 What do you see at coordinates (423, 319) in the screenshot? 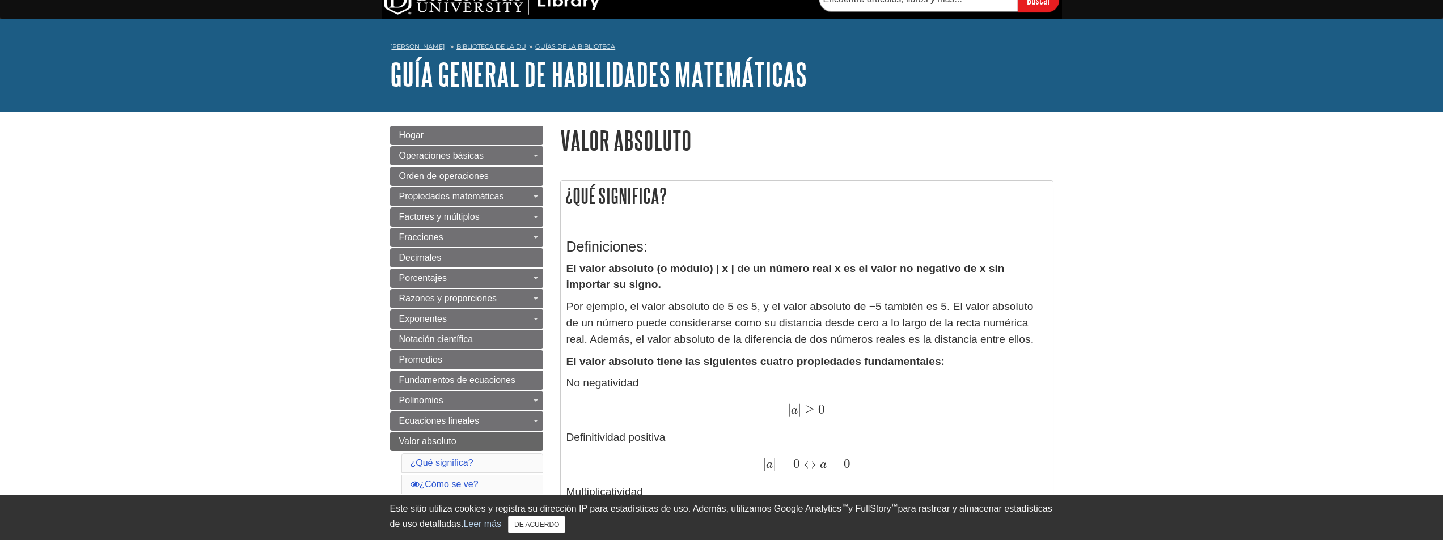
I see `font: Exponentes` at bounding box center [423, 319].